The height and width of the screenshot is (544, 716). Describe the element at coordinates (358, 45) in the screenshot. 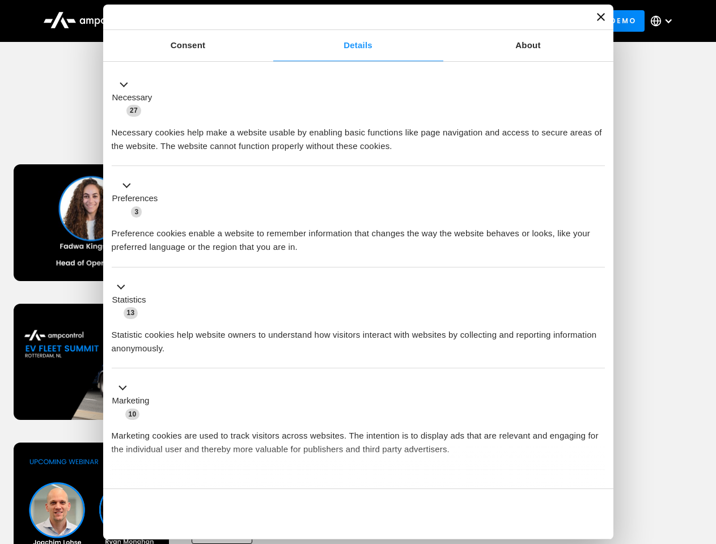

I see `a: Details` at that location.